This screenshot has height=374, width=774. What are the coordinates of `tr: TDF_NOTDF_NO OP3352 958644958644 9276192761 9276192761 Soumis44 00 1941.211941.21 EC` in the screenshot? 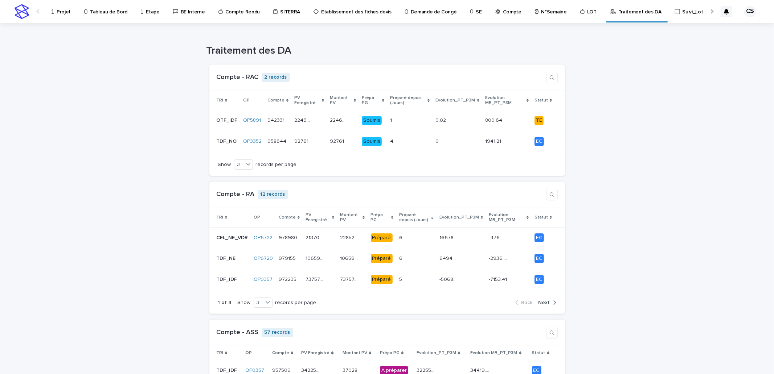 It's located at (387, 142).